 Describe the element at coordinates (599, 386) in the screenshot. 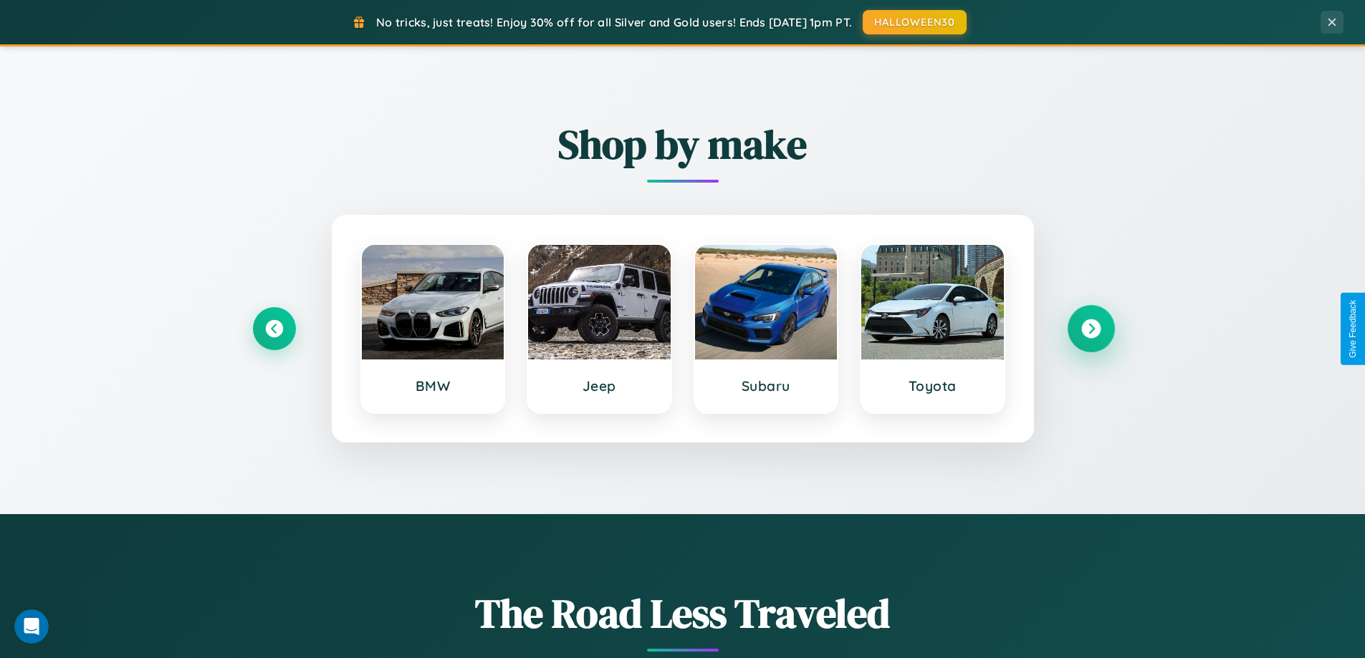

I see `h3: Jeep` at that location.